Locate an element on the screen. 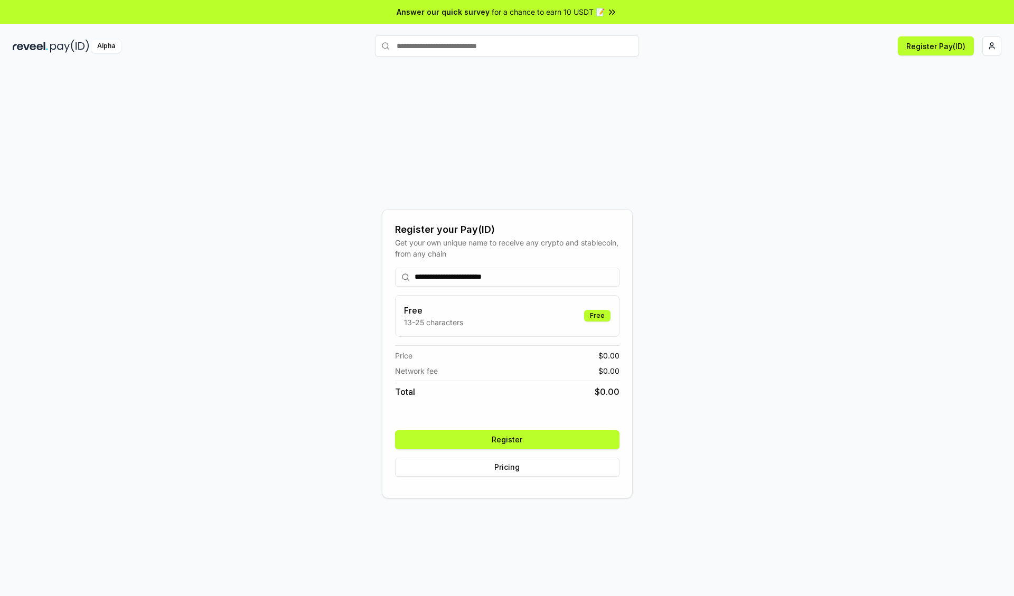 The image size is (1014, 596). button: Pricing is located at coordinates (507, 467).